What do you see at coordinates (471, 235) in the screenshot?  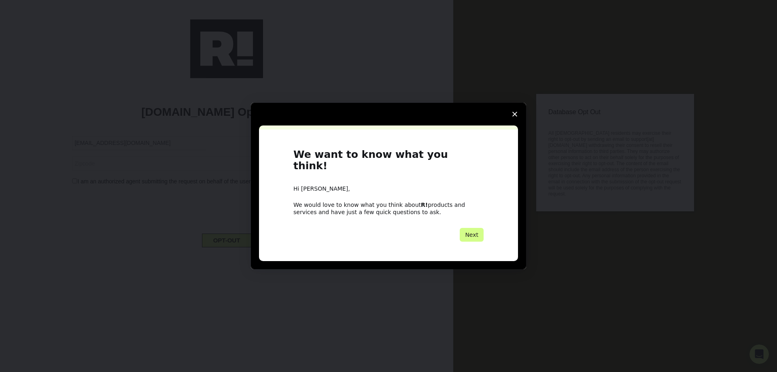 I see `button: Next` at bounding box center [471, 235].